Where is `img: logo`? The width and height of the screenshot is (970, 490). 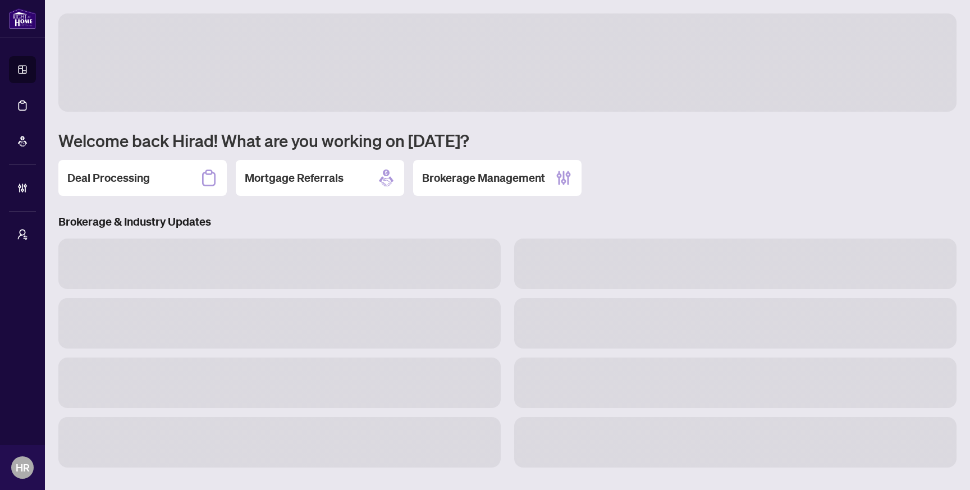
img: logo is located at coordinates (22, 19).